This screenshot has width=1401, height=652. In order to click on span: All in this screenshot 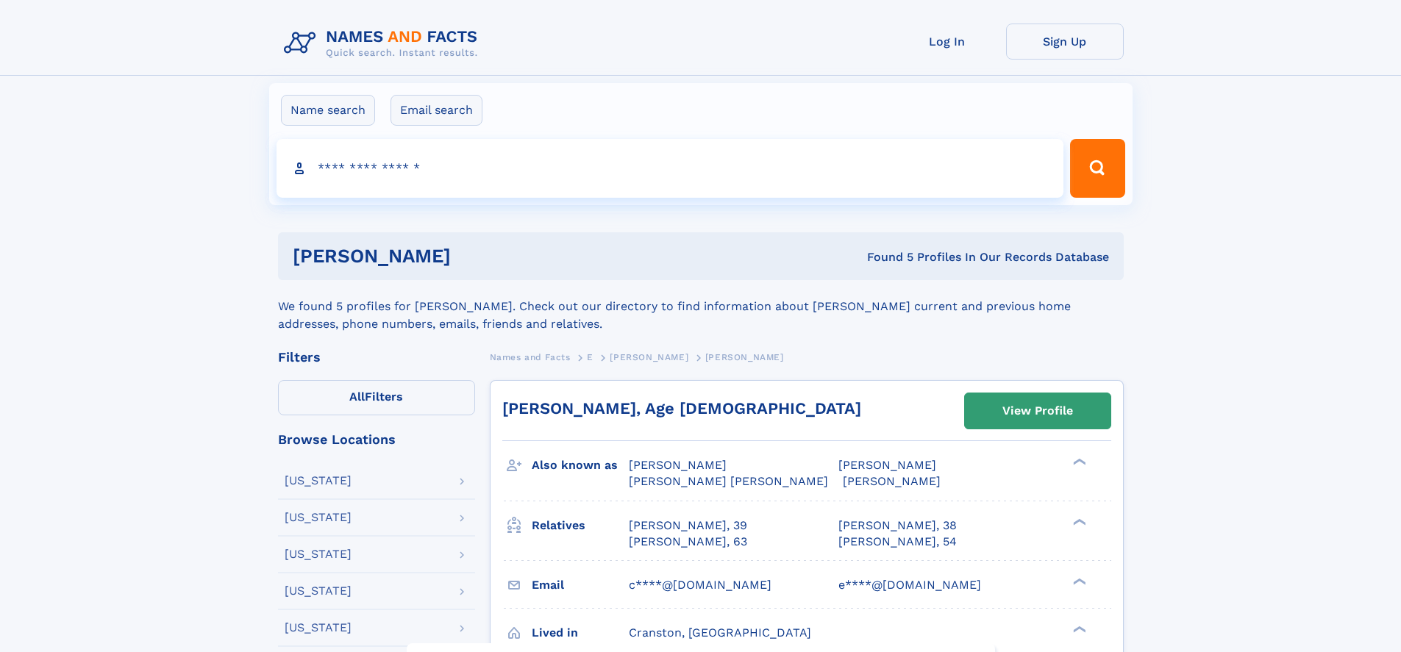, I will do `click(357, 396)`.